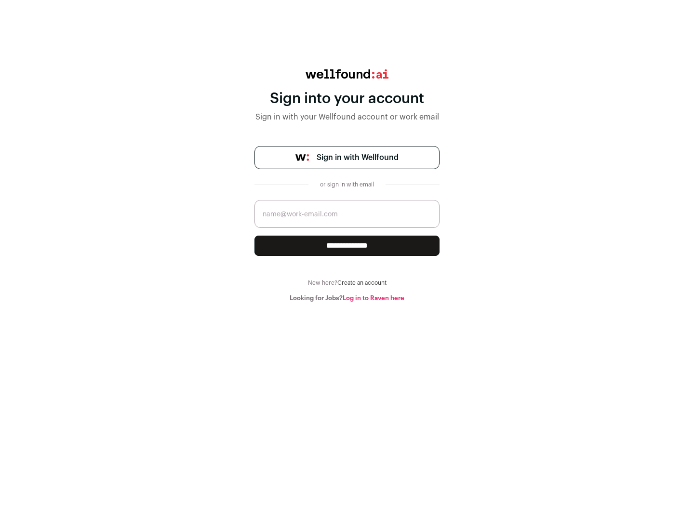  What do you see at coordinates (362, 283) in the screenshot?
I see `a: Create an account` at bounding box center [362, 283].